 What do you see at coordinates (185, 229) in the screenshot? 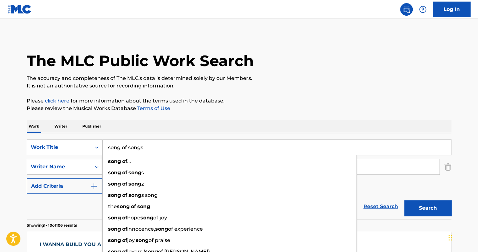
I see `span: of experience` at bounding box center [185, 229].